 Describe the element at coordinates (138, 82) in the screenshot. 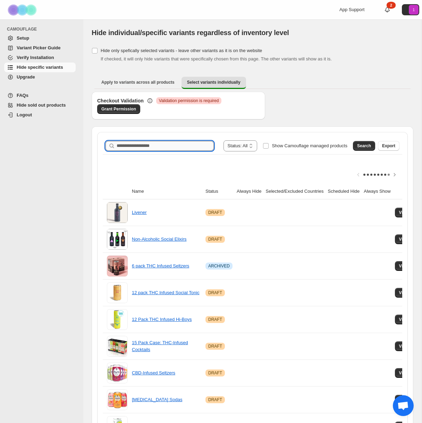

I see `span: Apply to variants across all products` at that location.